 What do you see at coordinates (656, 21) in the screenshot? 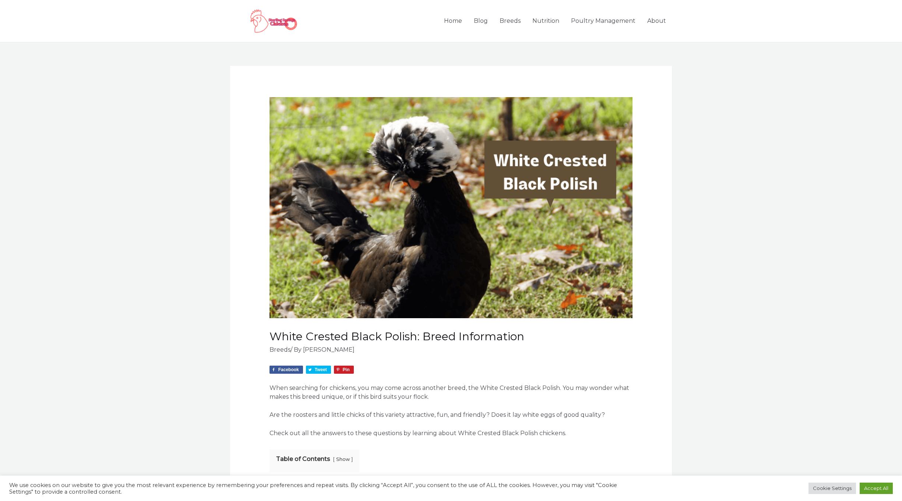
I see `a: About` at bounding box center [656, 21].